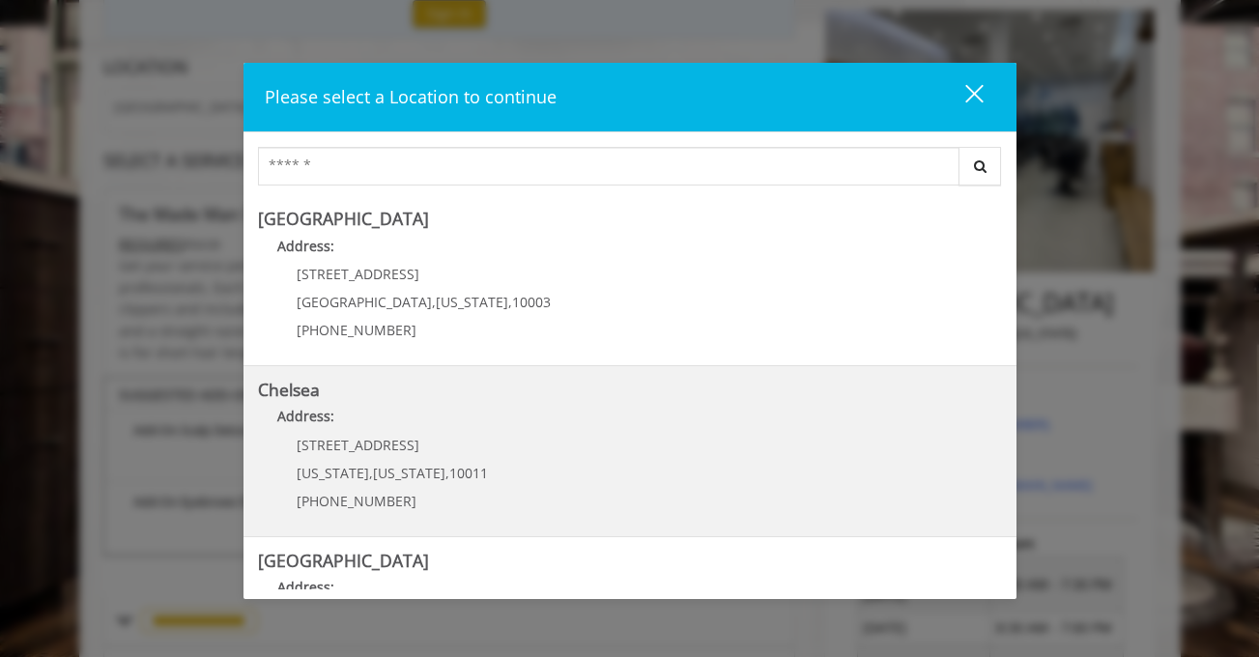  I want to click on span: Please select a Location to continue, so click(411, 97).